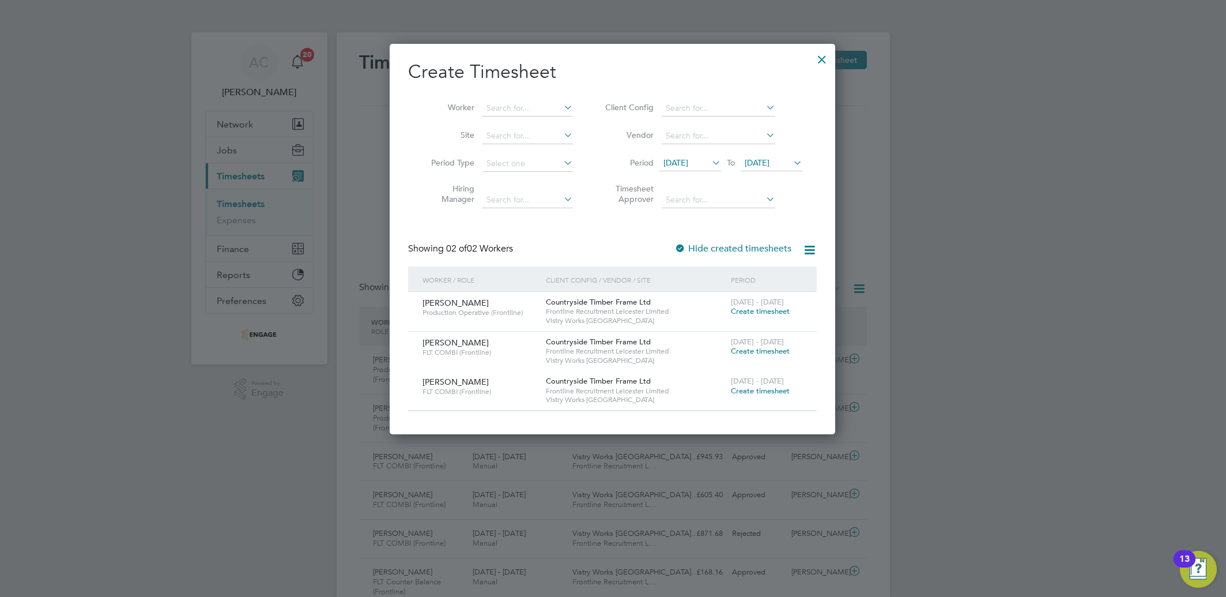 The image size is (1226, 597). What do you see at coordinates (612, 72) in the screenshot?
I see `h2: Create Timesheet` at bounding box center [612, 72].